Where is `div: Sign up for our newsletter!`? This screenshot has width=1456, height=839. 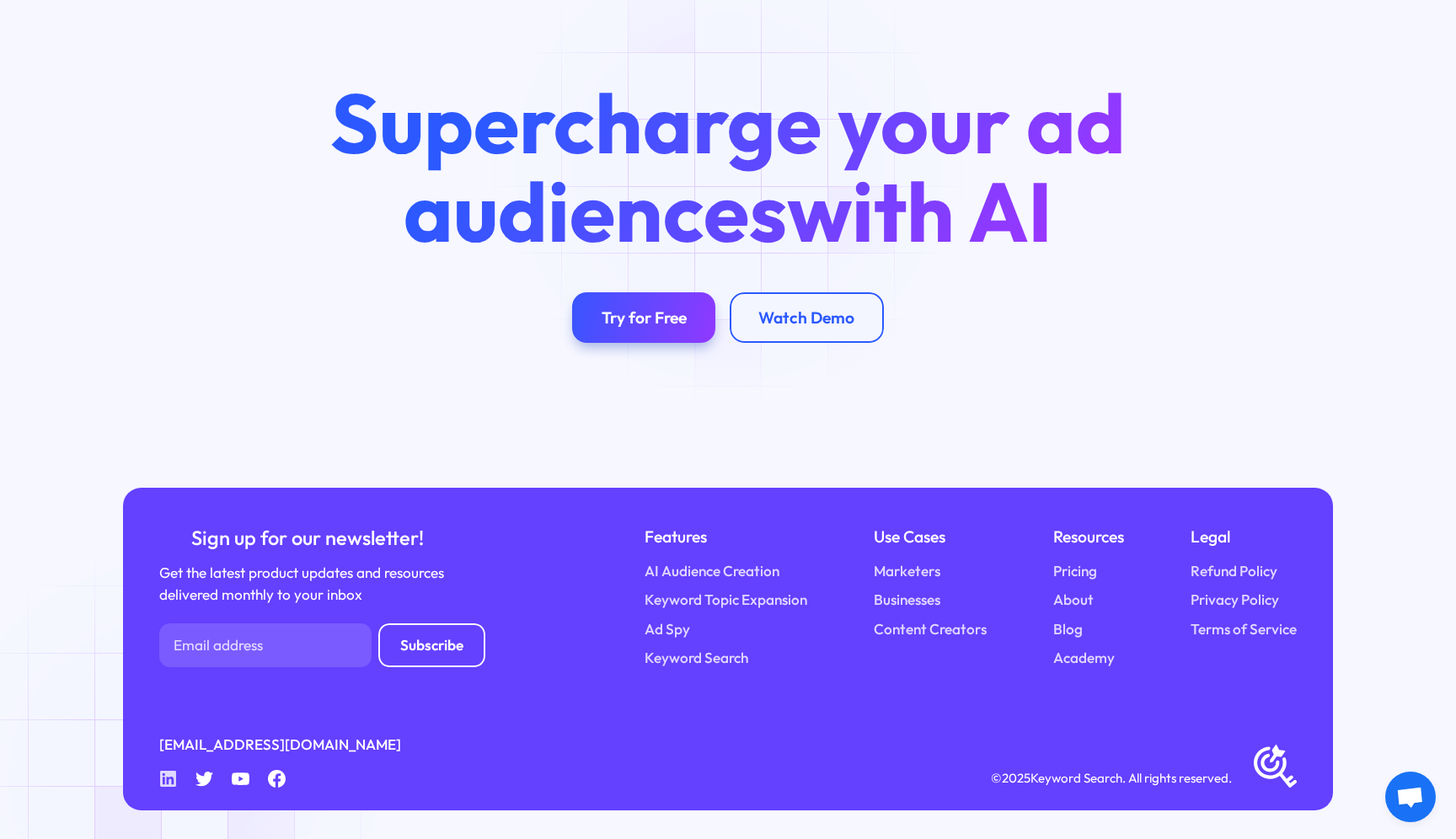 div: Sign up for our newsletter! is located at coordinates (308, 537).